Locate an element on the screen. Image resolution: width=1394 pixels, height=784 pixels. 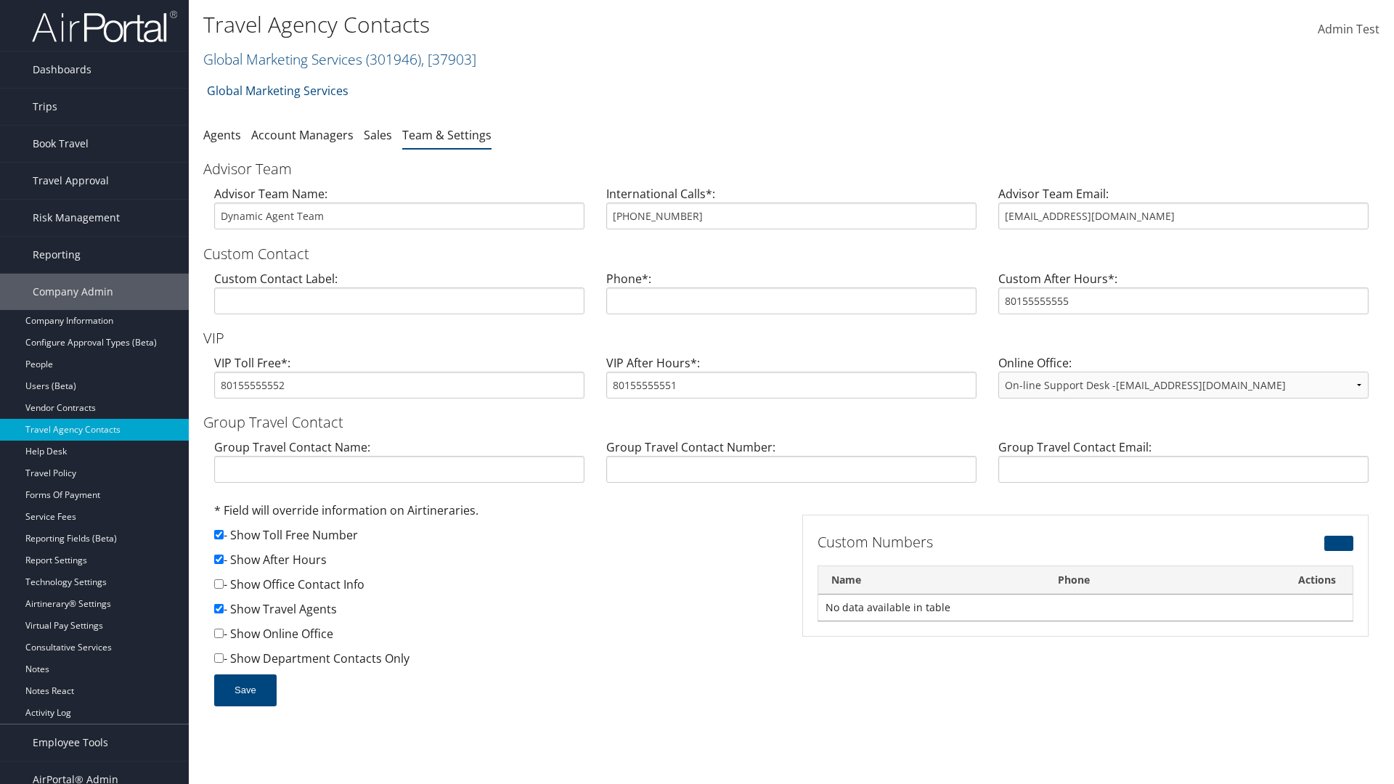
th: Actions: activate to sort column ascending is located at coordinates (1317, 580).